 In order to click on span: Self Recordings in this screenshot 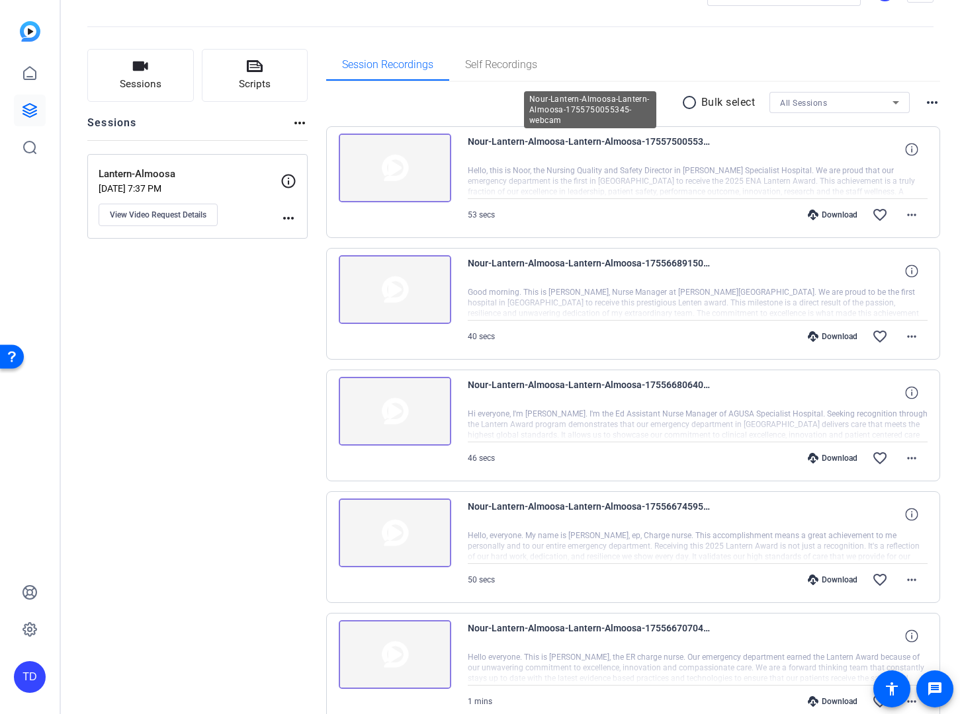, I will do `click(501, 65)`.